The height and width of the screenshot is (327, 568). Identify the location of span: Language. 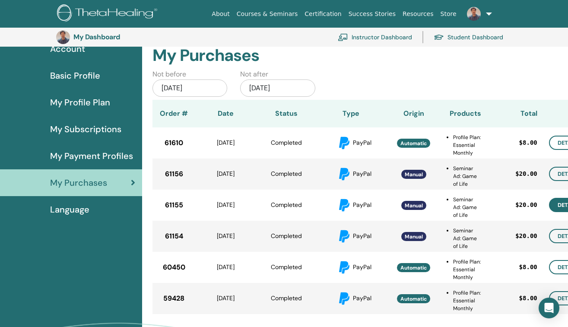
(70, 209).